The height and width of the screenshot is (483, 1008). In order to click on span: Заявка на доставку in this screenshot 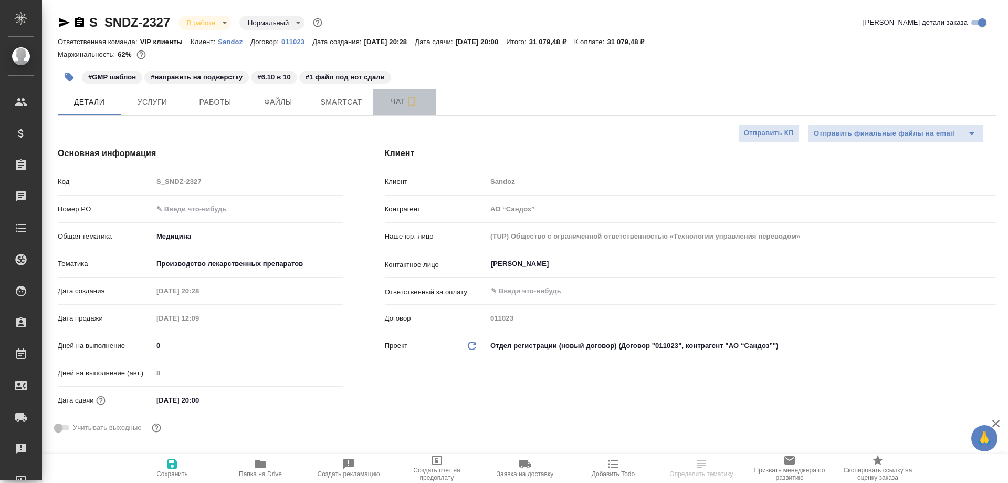, I will do `click(525, 474)`.